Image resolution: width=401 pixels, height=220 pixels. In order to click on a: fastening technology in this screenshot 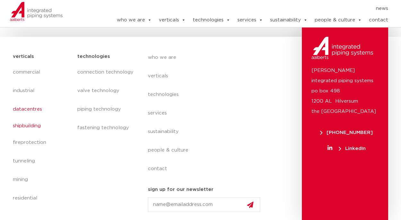, I will do `click(106, 128)`.